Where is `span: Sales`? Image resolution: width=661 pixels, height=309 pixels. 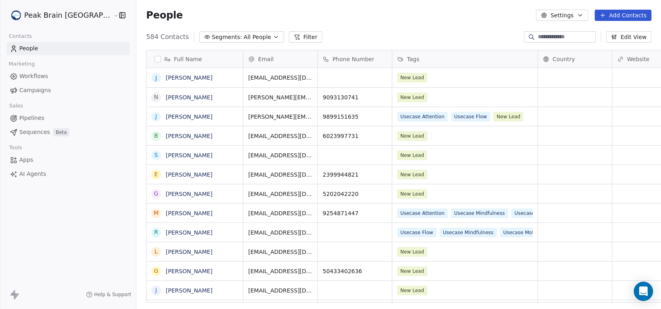 span: Sales is located at coordinates (16, 106).